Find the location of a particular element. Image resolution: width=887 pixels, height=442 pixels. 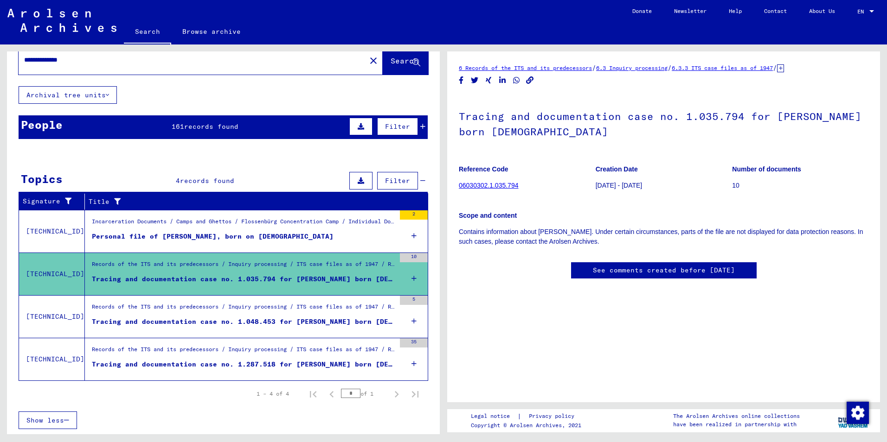

div: Incarceration Documents / Camps and Ghettos / Flossenbürg Concentration Camp / Individual Documen... is located at coordinates (243, 224).